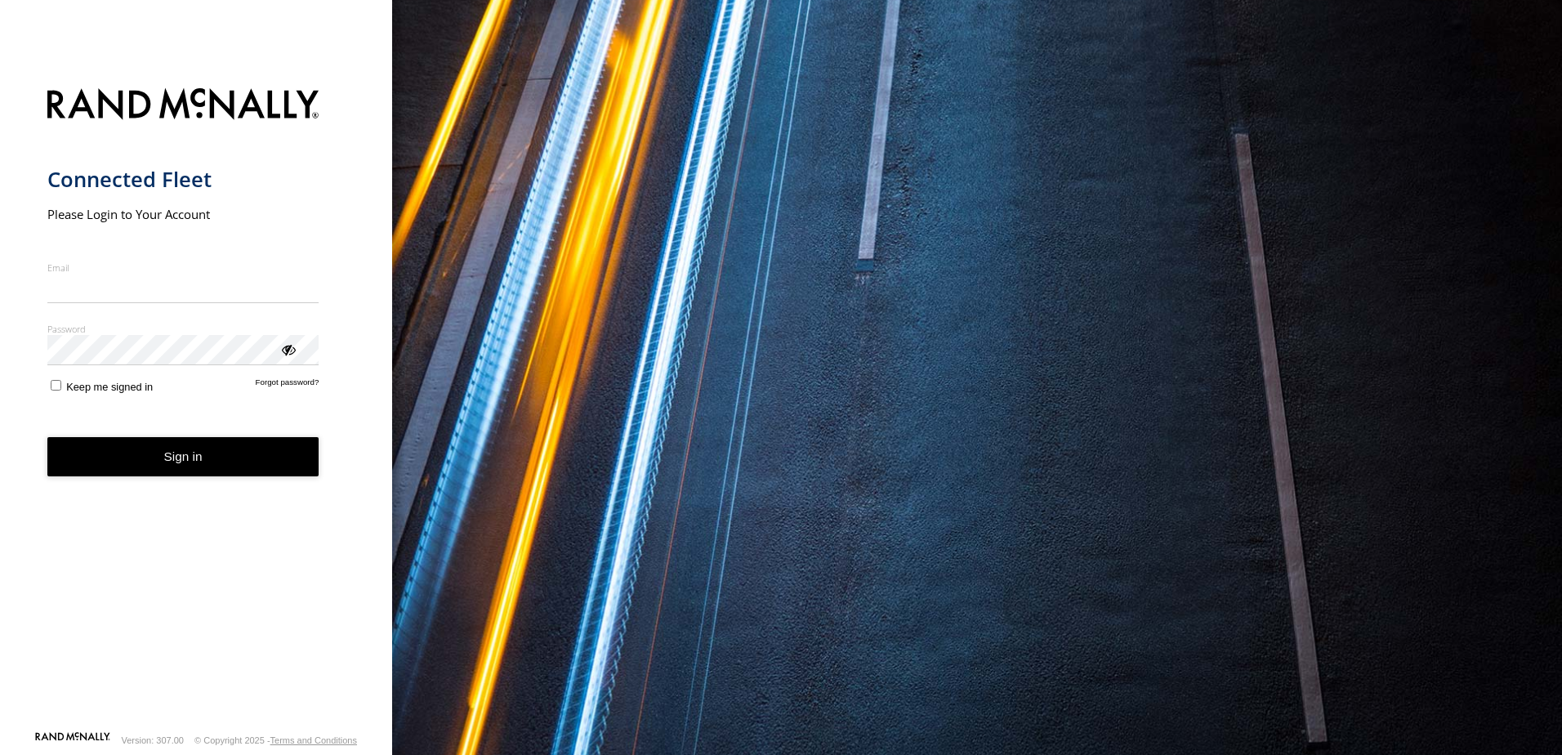 This screenshot has width=1562, height=755. I want to click on span: Keep me signed in, so click(109, 386).